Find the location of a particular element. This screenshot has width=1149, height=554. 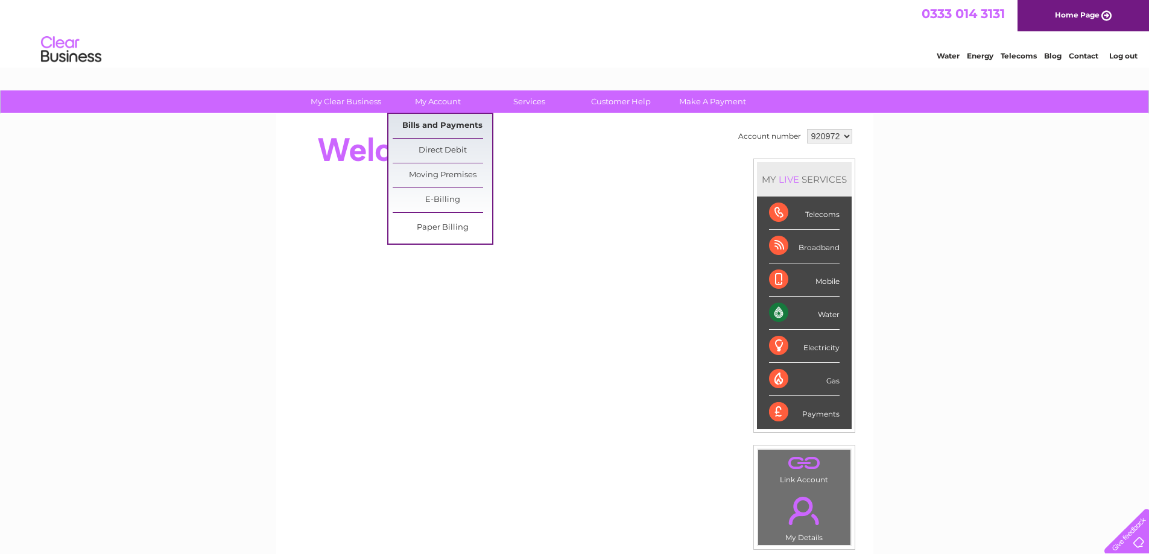

div: Payments is located at coordinates (804, 412).